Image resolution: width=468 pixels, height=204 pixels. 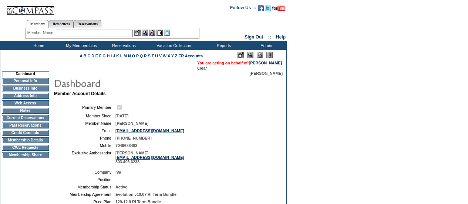 What do you see at coordinates (87, 24) in the screenshot?
I see `a: Reservations` at bounding box center [87, 24].